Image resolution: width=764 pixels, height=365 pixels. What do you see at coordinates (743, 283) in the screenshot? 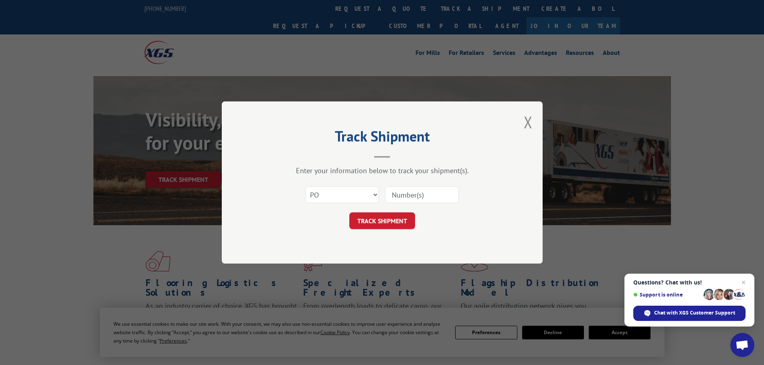
I see `span: Close chat` at bounding box center [743, 283].